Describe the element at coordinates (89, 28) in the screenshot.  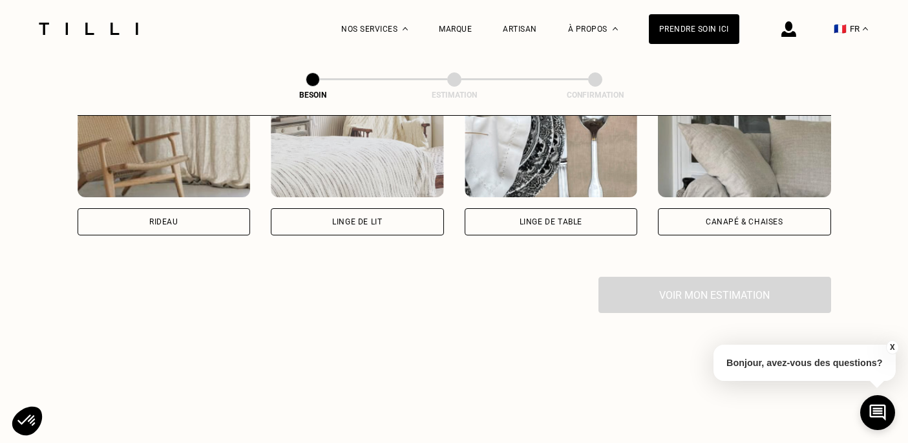
I see `img: Logo du service de couturière Tilli` at that location.